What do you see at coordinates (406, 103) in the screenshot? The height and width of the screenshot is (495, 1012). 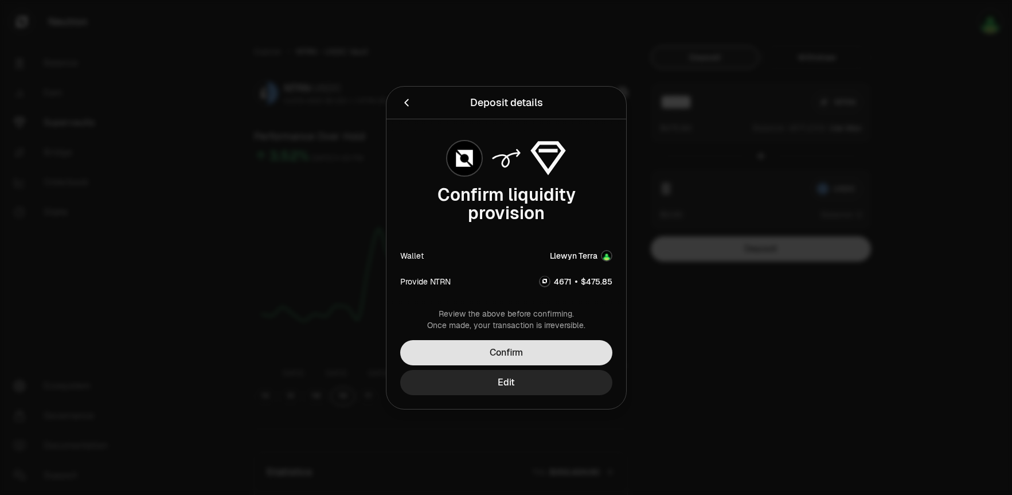 I see `button: Back` at bounding box center [406, 103].